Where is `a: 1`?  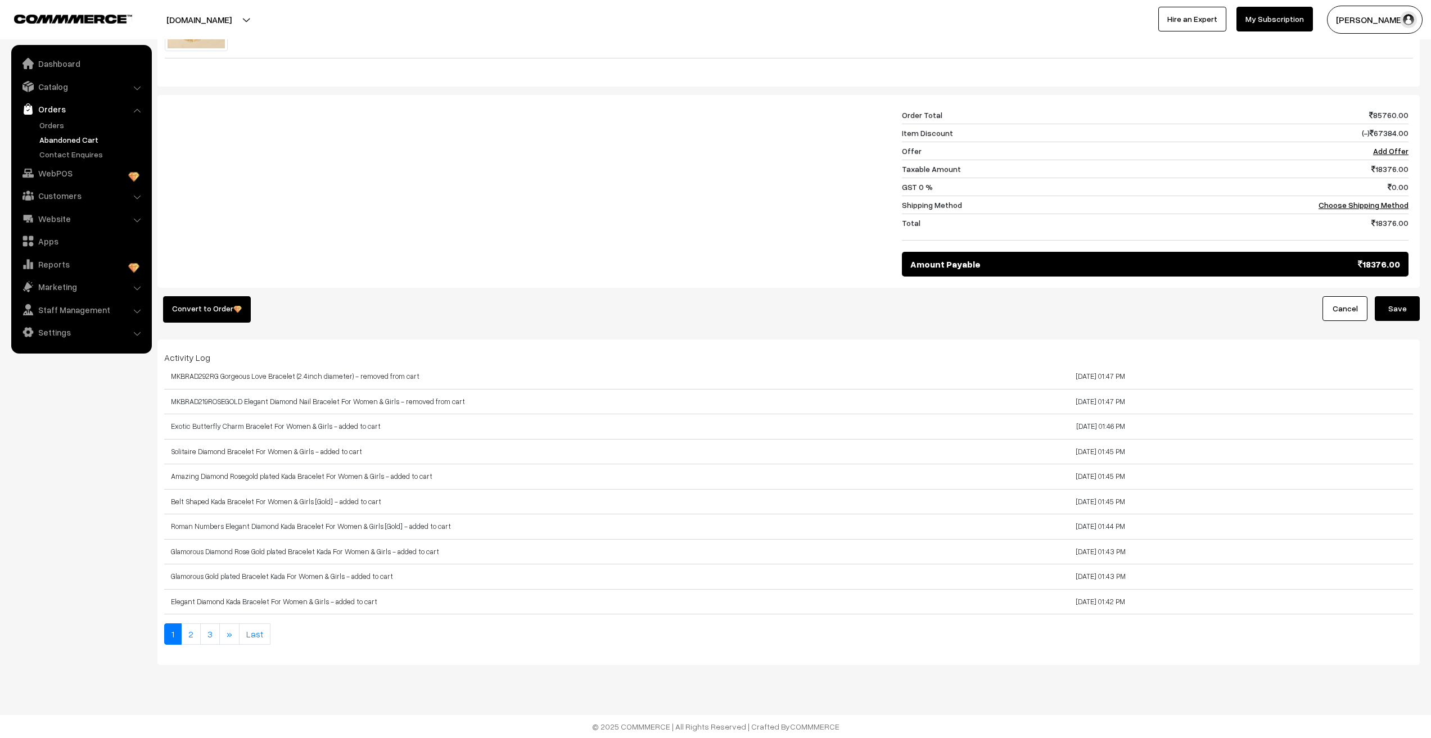 a: 1 is located at coordinates (173, 634).